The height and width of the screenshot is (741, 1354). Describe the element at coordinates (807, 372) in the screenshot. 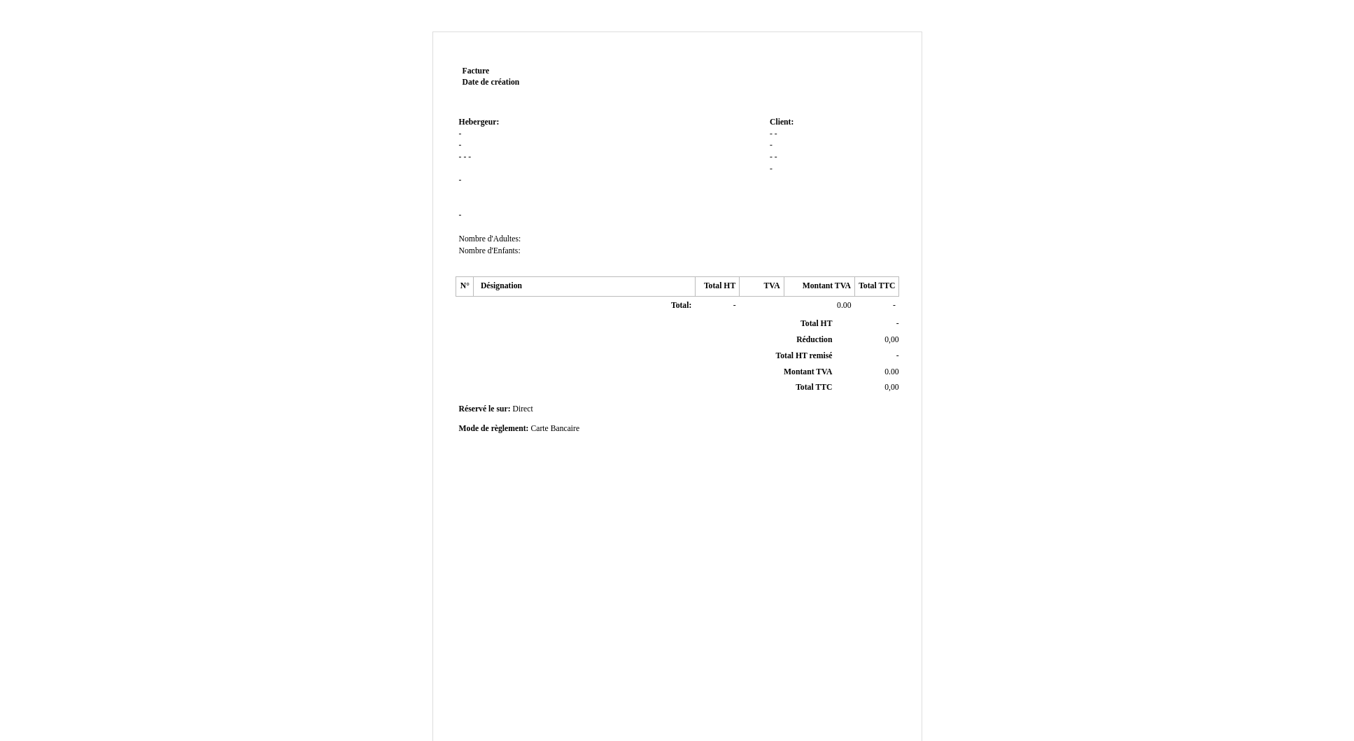

I see `span: Montant TVA` at that location.